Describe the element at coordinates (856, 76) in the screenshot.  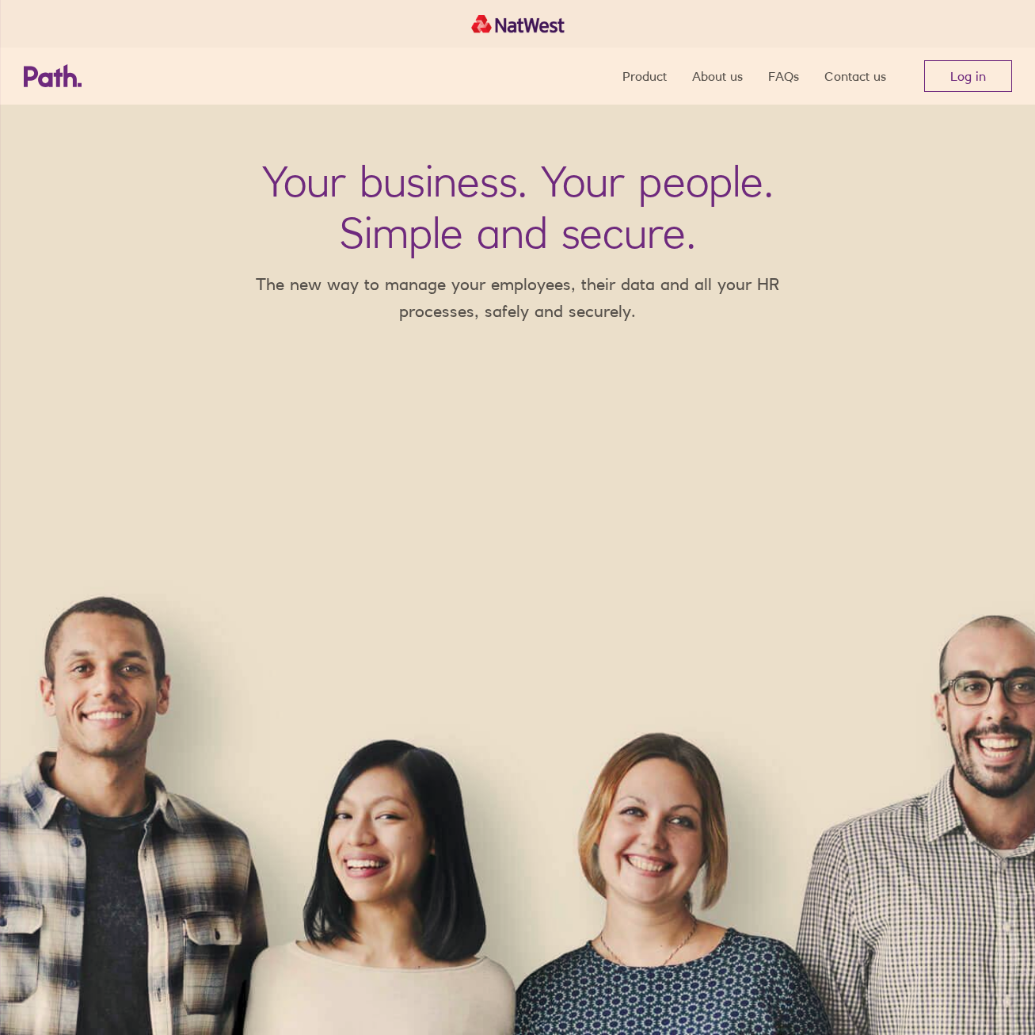
I see `a: Contact us` at that location.